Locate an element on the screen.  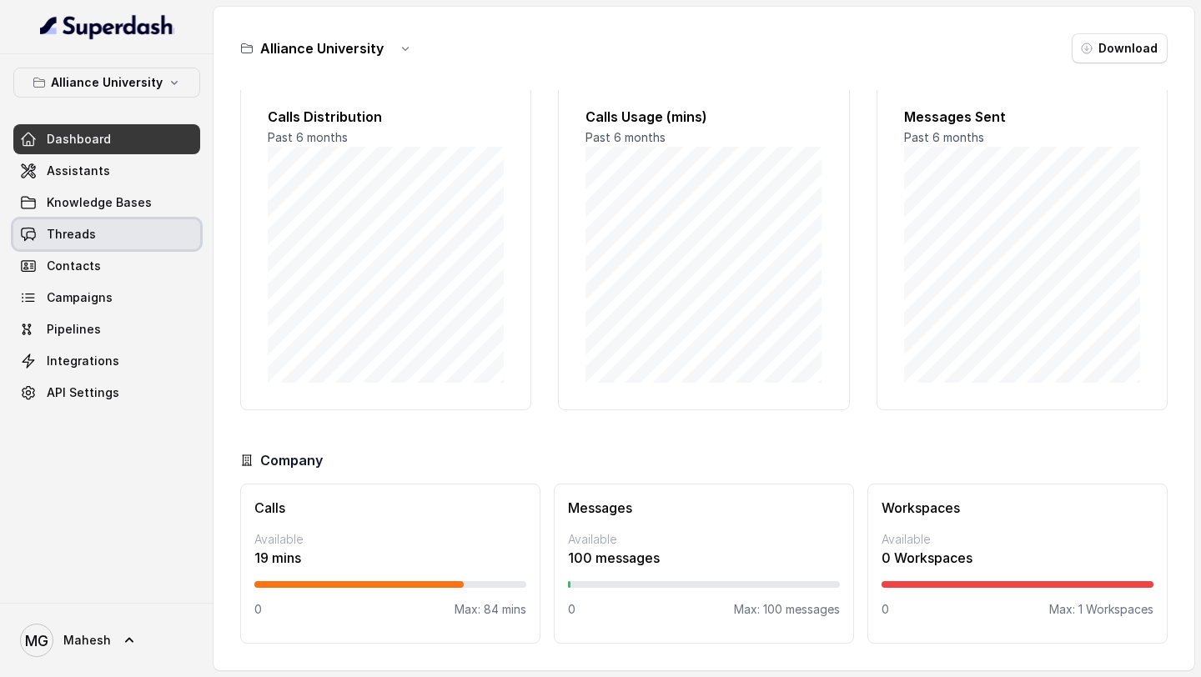
span: Mahesh is located at coordinates (87, 641).